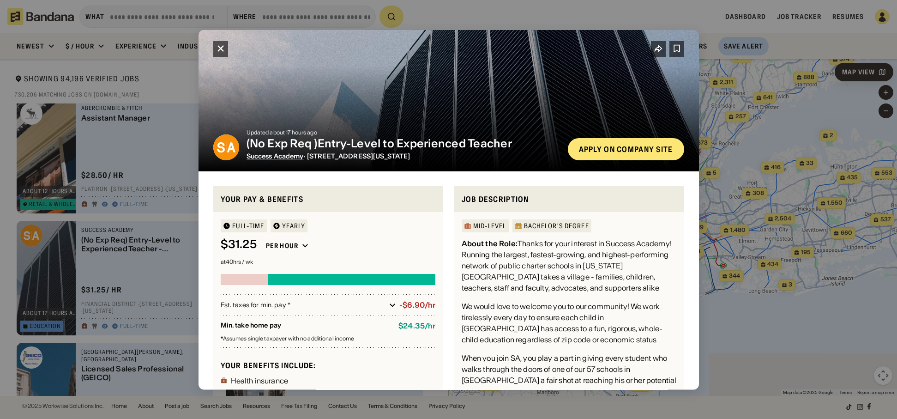 The image size is (897, 419). What do you see at coordinates (626, 149) in the screenshot?
I see `div: Apply on company site` at bounding box center [626, 149].